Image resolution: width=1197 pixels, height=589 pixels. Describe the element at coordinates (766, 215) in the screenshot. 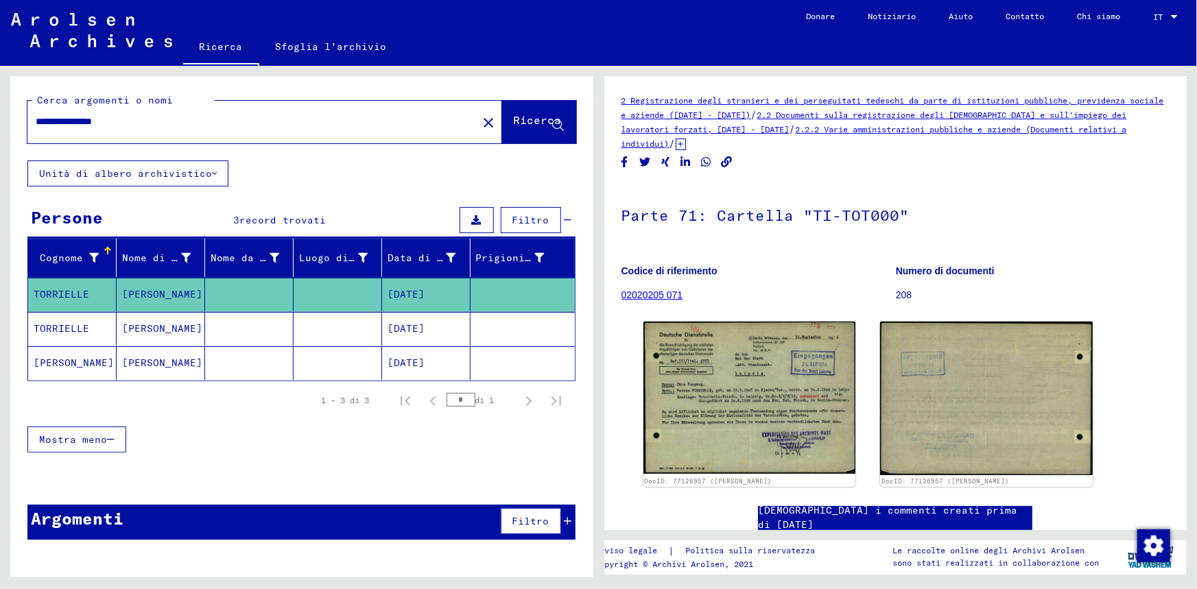

I see `font: Parte 71: Cartella "TI-TOT000"` at that location.